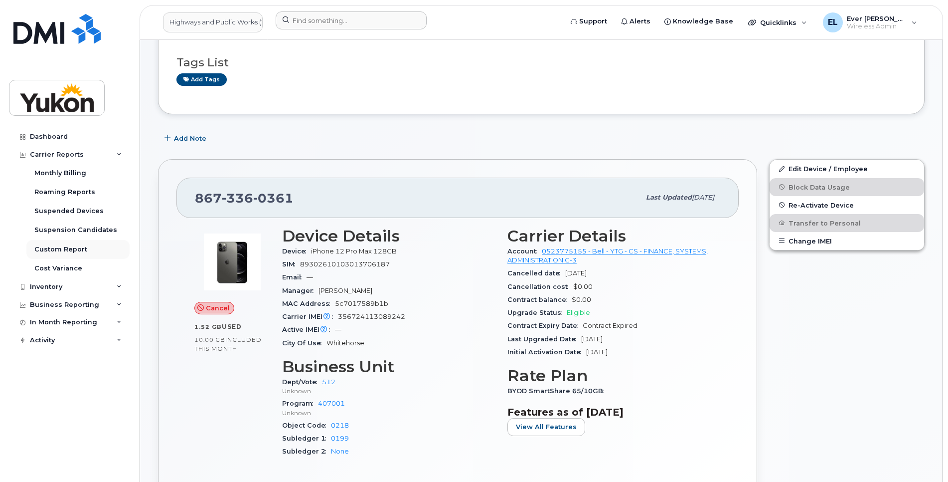  Describe the element at coordinates (310, 316) in the screenshot. I see `span: Carrier IMEI` at that location.